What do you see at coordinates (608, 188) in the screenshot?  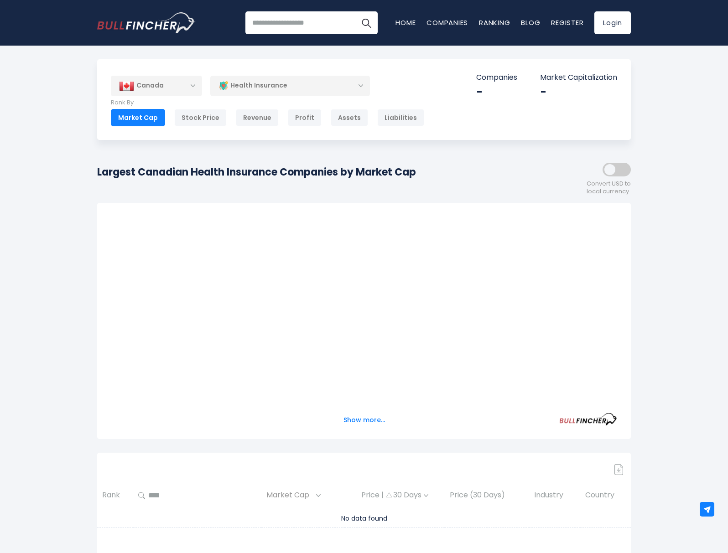 I see `span: Convert USD to local currency` at bounding box center [608, 188].